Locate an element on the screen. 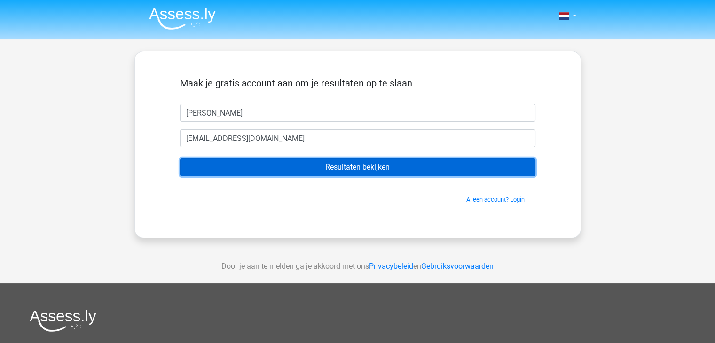 The width and height of the screenshot is (715, 343). input: Resultaten bekijken is located at coordinates (358, 167).